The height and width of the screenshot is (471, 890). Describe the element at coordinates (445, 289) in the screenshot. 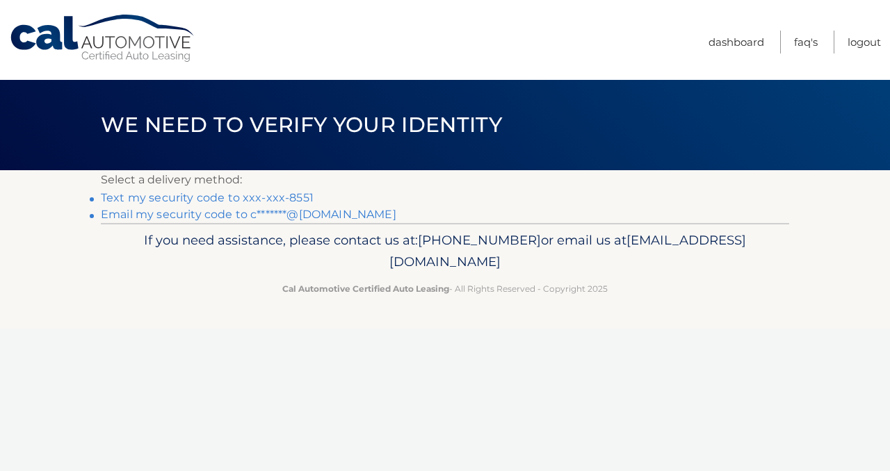

I see `p: - All Rights Reserved - Copyright 2025` at that location.